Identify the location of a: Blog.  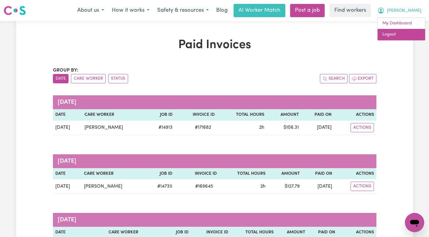
(222, 11).